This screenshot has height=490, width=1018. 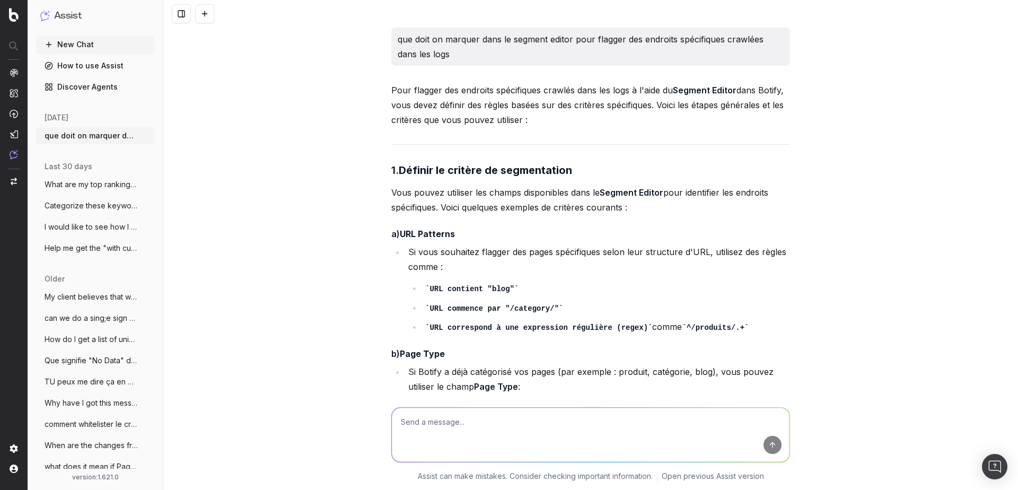 What do you see at coordinates (14, 15) in the screenshot?
I see `img: Botify logo` at bounding box center [14, 15].